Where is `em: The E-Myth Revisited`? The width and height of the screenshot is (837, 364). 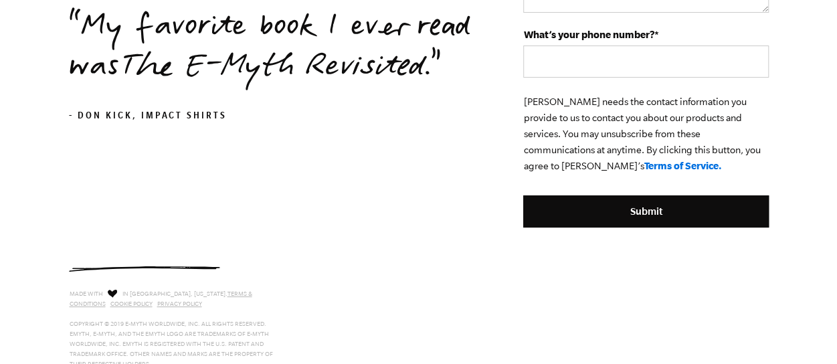 em: The E-Myth Revisited is located at coordinates (271, 69).